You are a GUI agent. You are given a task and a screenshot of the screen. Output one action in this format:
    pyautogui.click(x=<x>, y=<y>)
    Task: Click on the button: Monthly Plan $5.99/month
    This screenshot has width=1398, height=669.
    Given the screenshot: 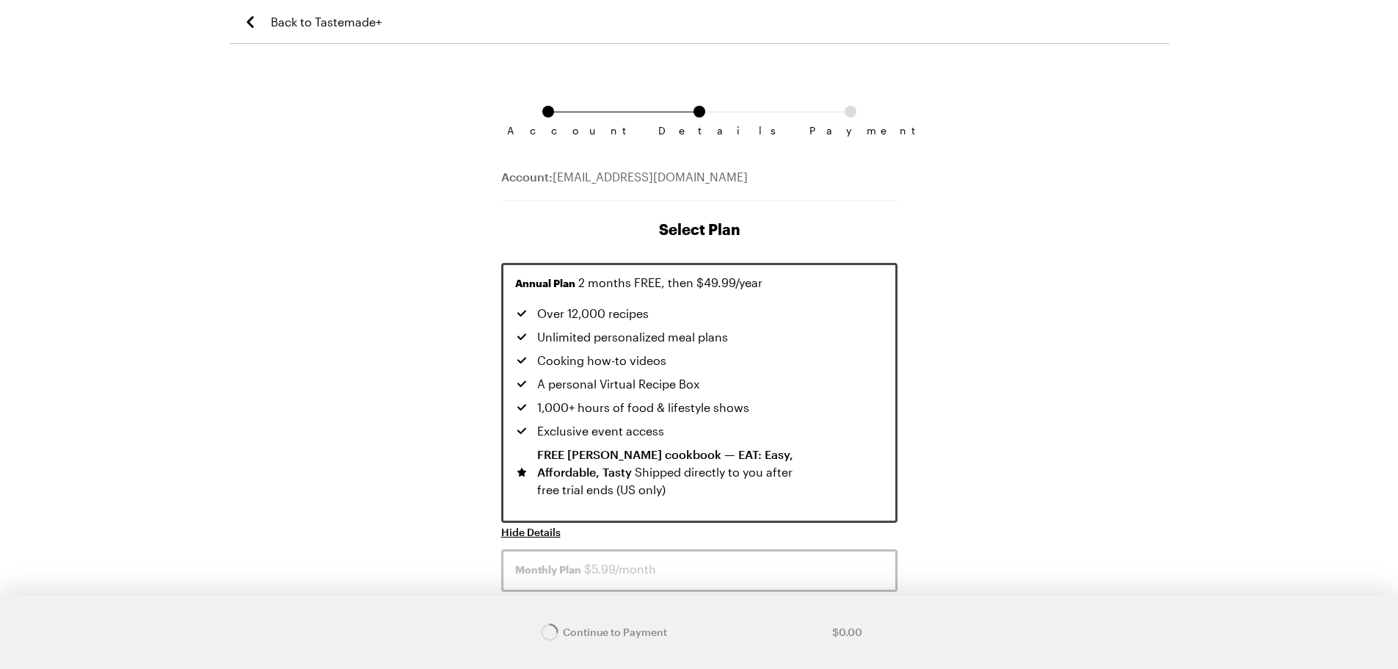 What is the action you would take?
    pyautogui.click(x=700, y=570)
    